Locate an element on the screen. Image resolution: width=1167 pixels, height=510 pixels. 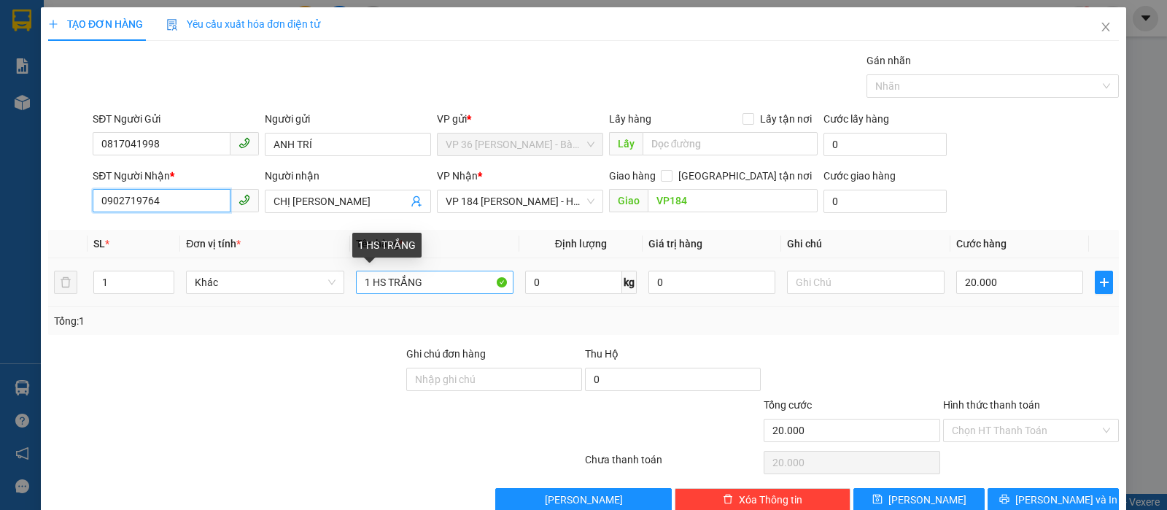
span: Đơn vị tính is located at coordinates (213, 244).